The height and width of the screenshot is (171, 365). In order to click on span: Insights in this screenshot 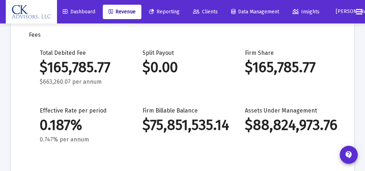, I will do `click(306, 12)`.